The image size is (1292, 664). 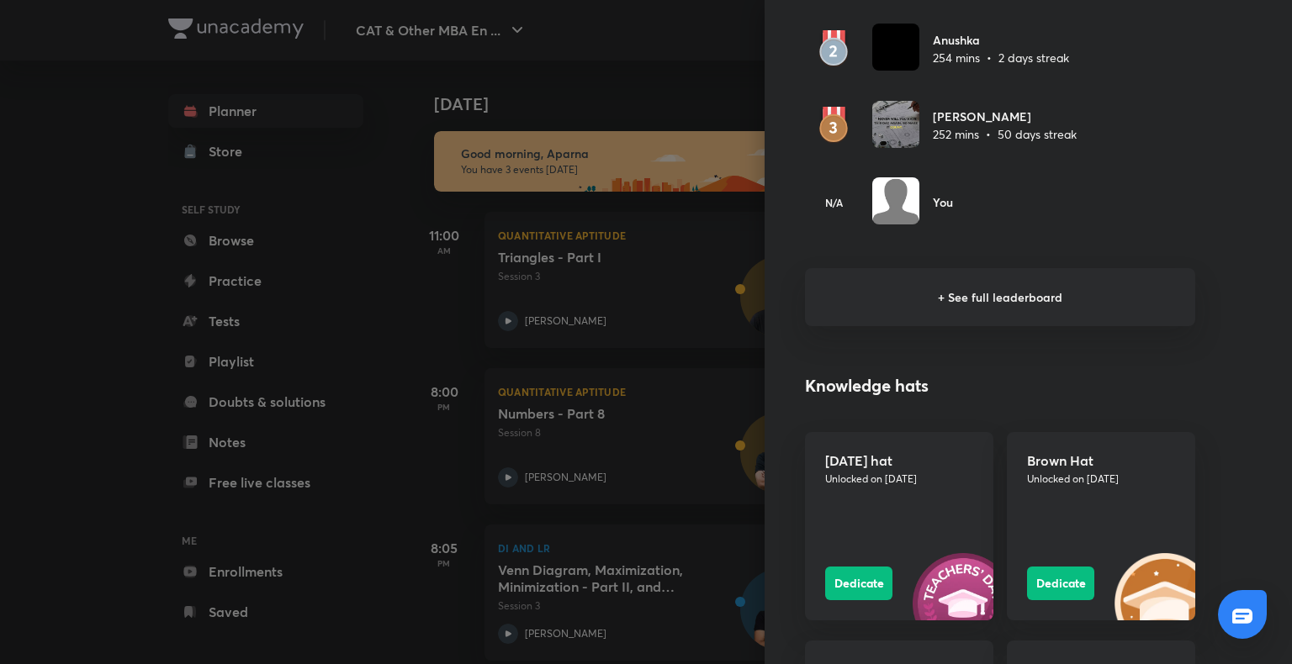 I want to click on img: rank2.svg, so click(x=834, y=49).